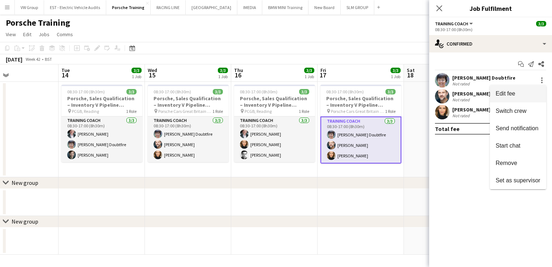  I want to click on button: Start chat, so click(518, 146).